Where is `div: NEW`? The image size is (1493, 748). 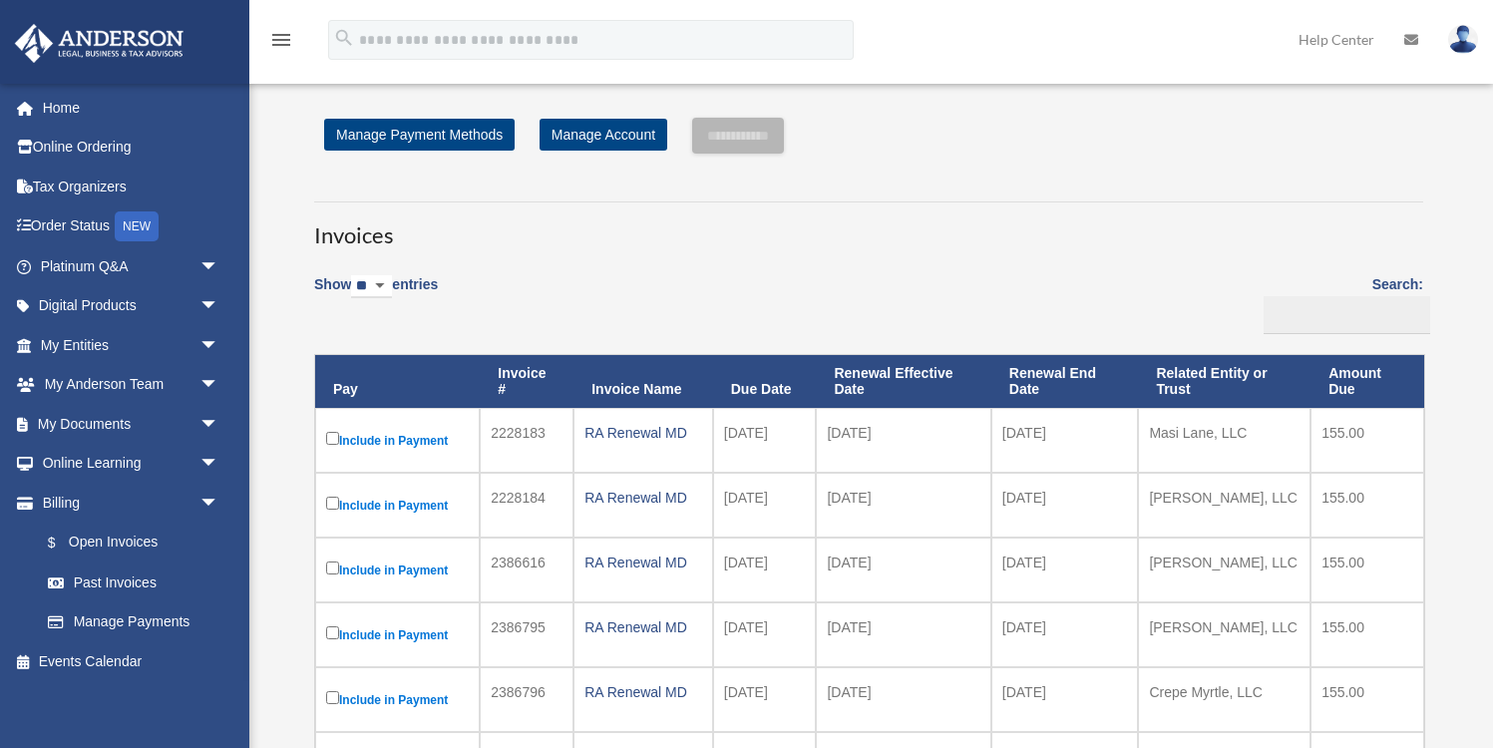 div: NEW is located at coordinates (137, 226).